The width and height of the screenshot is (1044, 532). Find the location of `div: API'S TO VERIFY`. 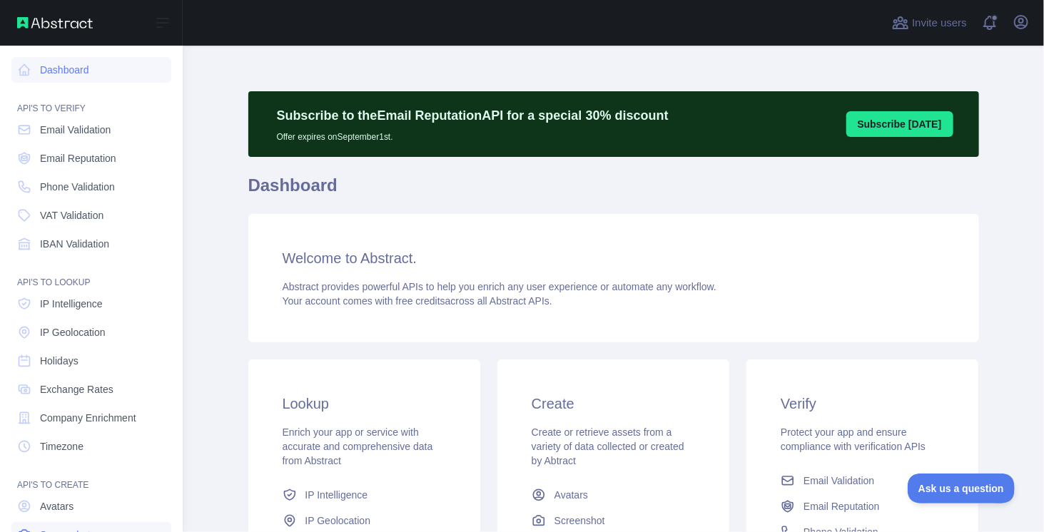

div: API'S TO VERIFY is located at coordinates (91, 100).